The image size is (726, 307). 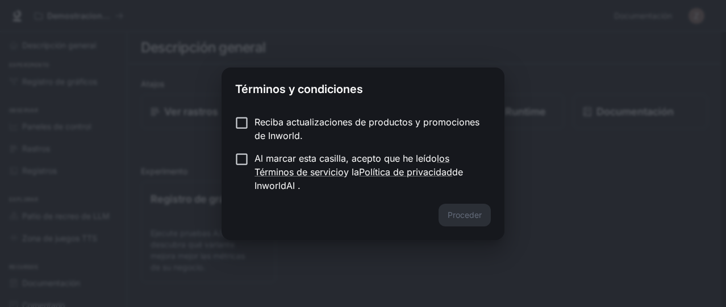 What do you see at coordinates (352, 165) in the screenshot?
I see `font: los Términos de servicio` at bounding box center [352, 165].